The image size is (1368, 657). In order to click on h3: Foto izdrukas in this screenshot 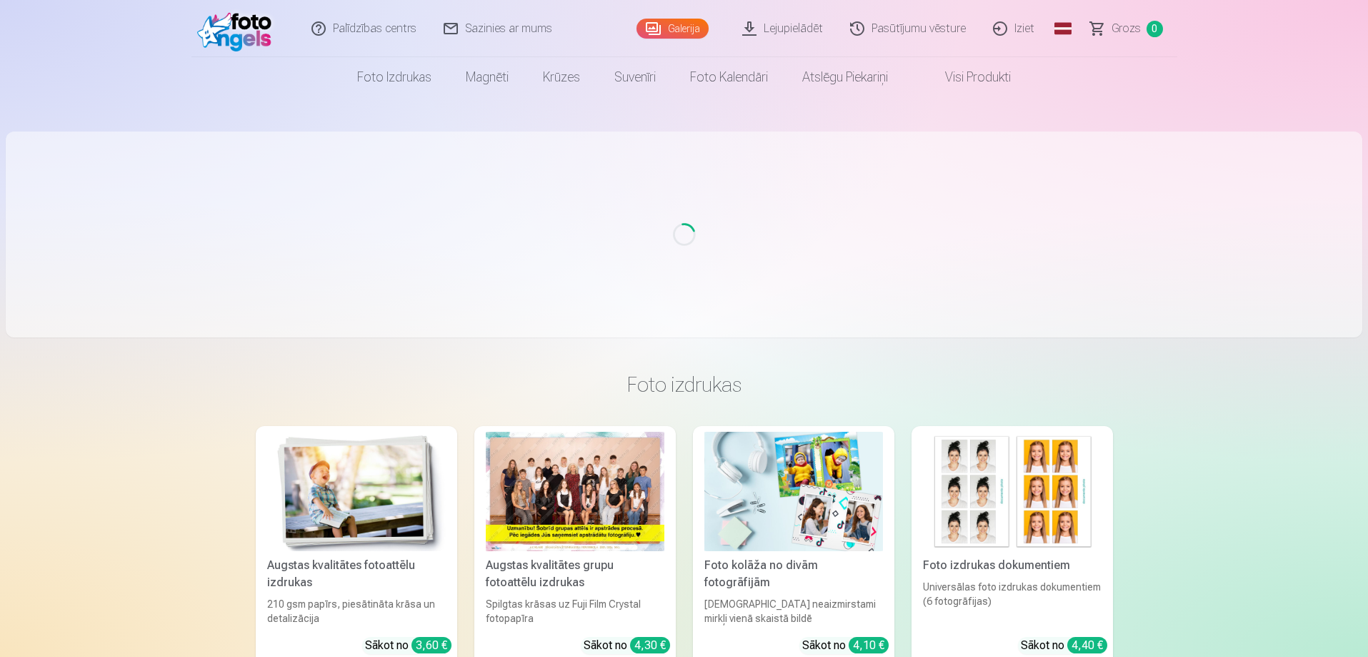, I will do `click(685, 384)`.